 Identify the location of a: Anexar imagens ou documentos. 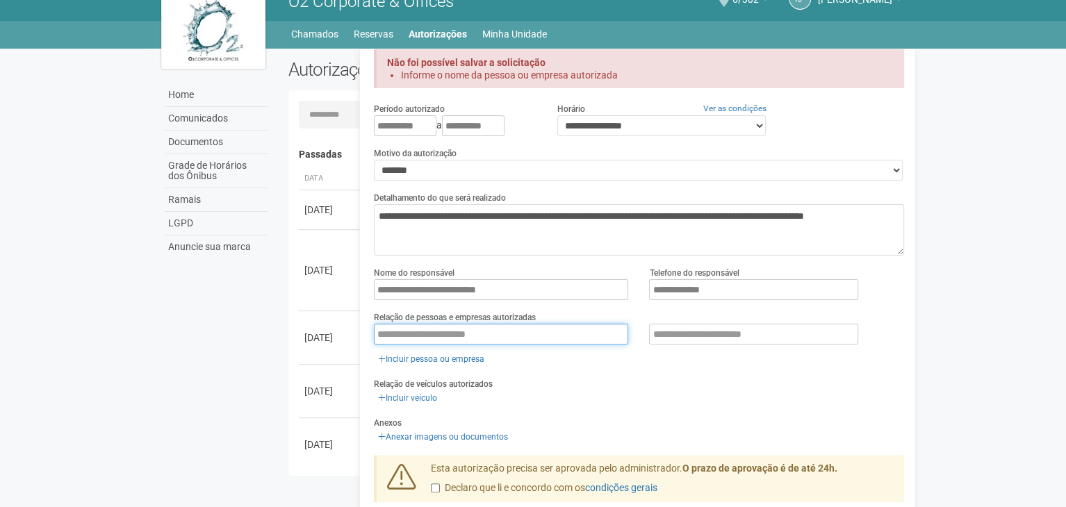
(443, 437).